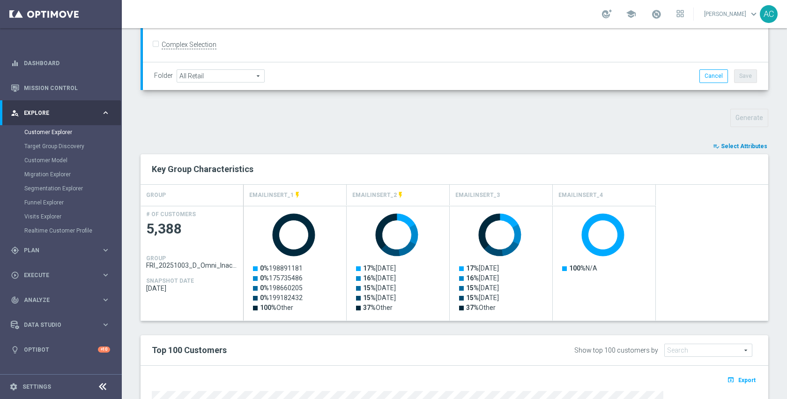 The image size is (787, 399). Describe the element at coordinates (61, 174) in the screenshot. I see `a: Migration Explorer` at that location.